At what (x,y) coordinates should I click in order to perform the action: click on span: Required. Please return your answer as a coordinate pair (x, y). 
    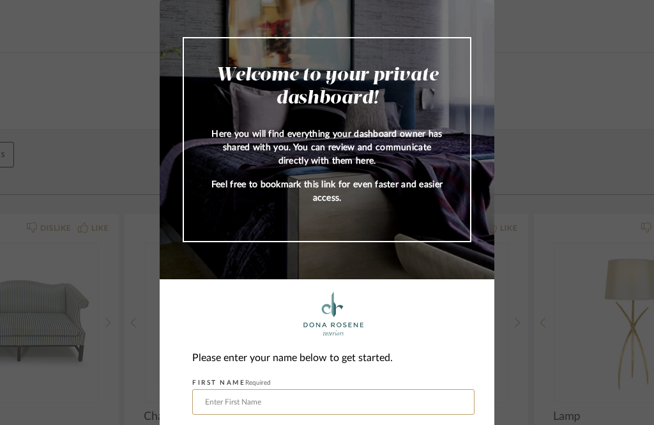
    Looking at the image, I should click on (258, 382).